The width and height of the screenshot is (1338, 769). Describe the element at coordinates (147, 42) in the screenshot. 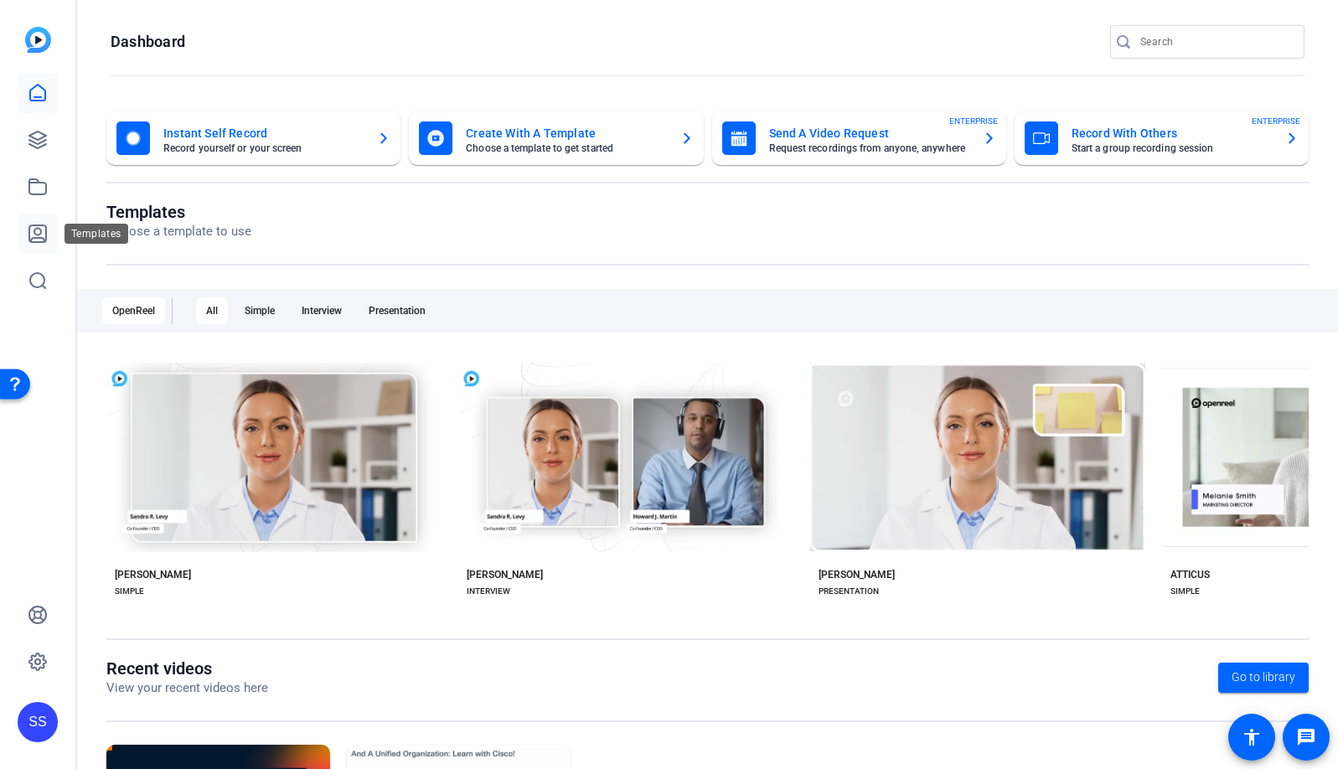

I see `h1: Dashboard` at that location.